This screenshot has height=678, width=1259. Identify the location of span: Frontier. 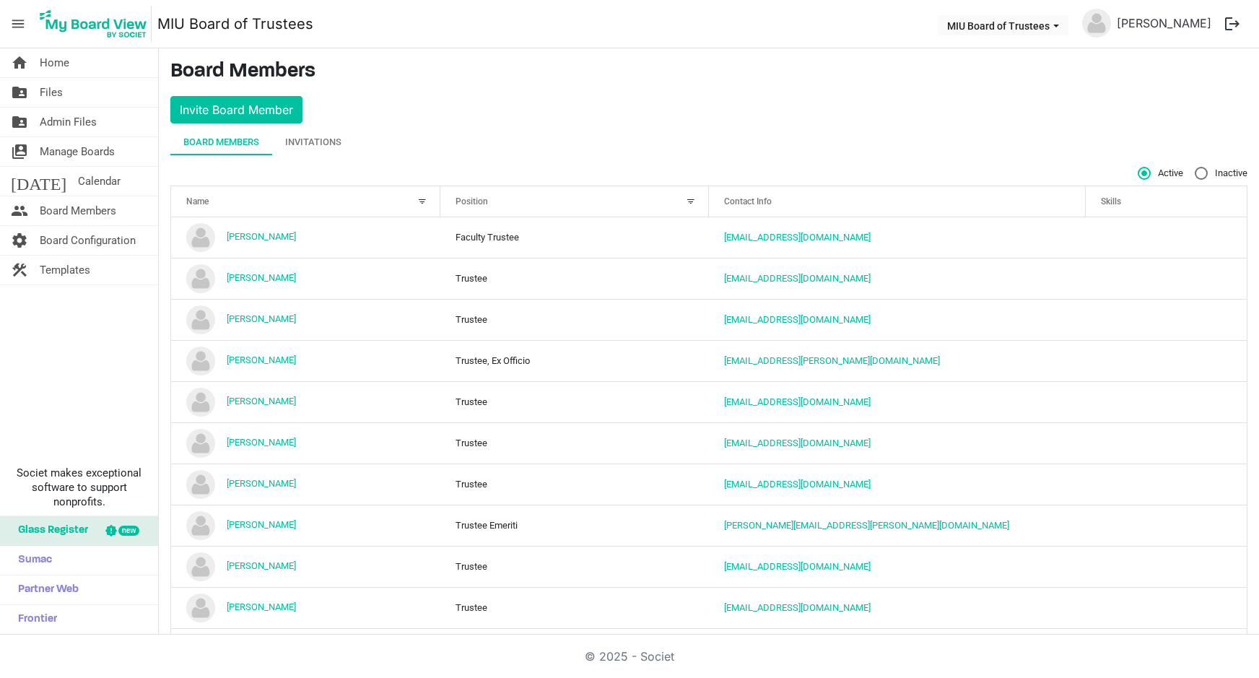
(34, 619).